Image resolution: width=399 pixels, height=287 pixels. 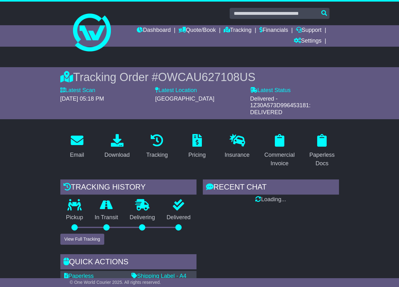 What do you see at coordinates (117, 147) in the screenshot?
I see `a: Download` at bounding box center [117, 147].